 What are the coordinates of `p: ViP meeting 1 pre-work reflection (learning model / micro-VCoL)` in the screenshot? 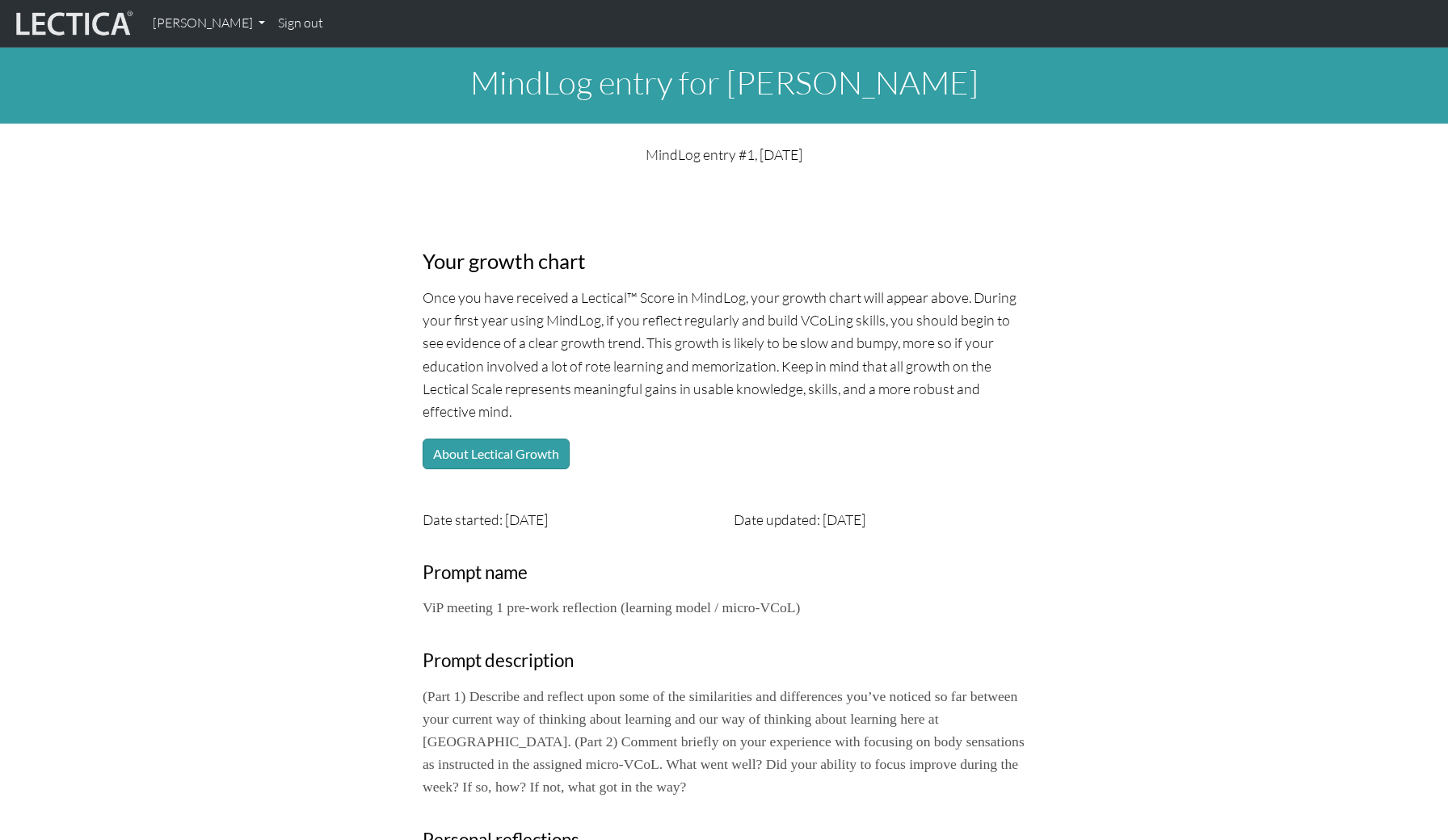 It's located at (724, 607).